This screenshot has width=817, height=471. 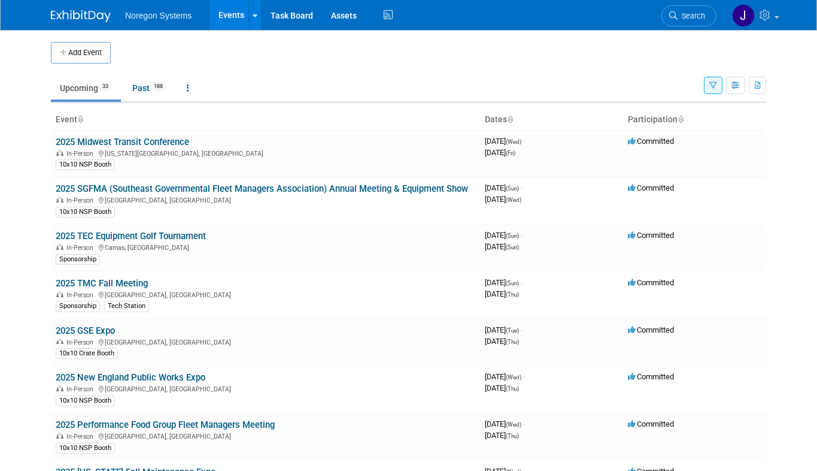 What do you see at coordinates (105, 86) in the screenshot?
I see `span: 33` at bounding box center [105, 86].